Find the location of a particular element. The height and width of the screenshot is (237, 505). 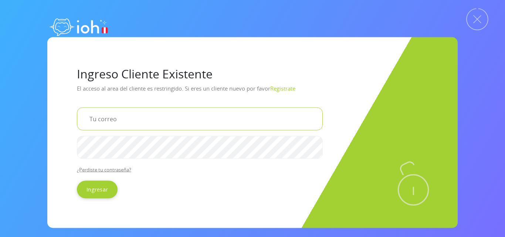

a: Registrate is located at coordinates (283, 88).